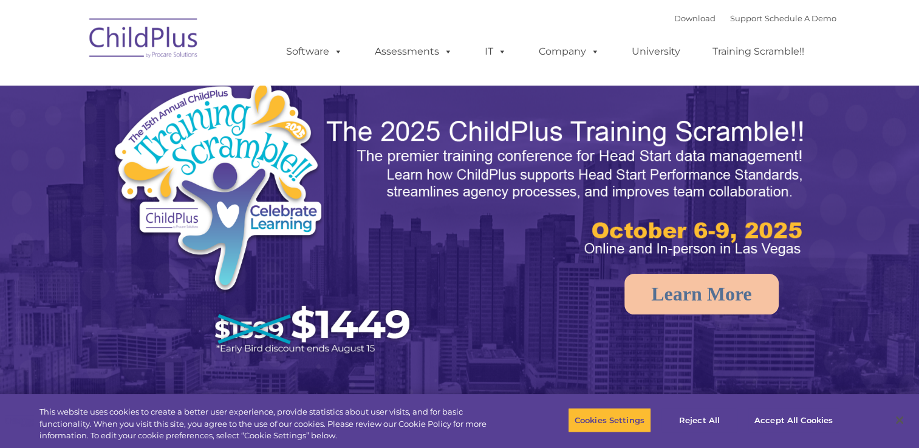 This screenshot has width=919, height=448. What do you see at coordinates (272, 424) in the screenshot?
I see `div: This website uses cookies to create a better user experience, provide statistics about user visit...` at bounding box center [272, 424].